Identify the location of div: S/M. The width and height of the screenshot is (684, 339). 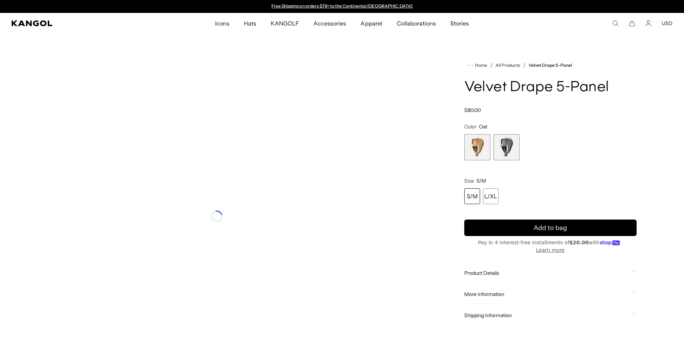
(472, 196).